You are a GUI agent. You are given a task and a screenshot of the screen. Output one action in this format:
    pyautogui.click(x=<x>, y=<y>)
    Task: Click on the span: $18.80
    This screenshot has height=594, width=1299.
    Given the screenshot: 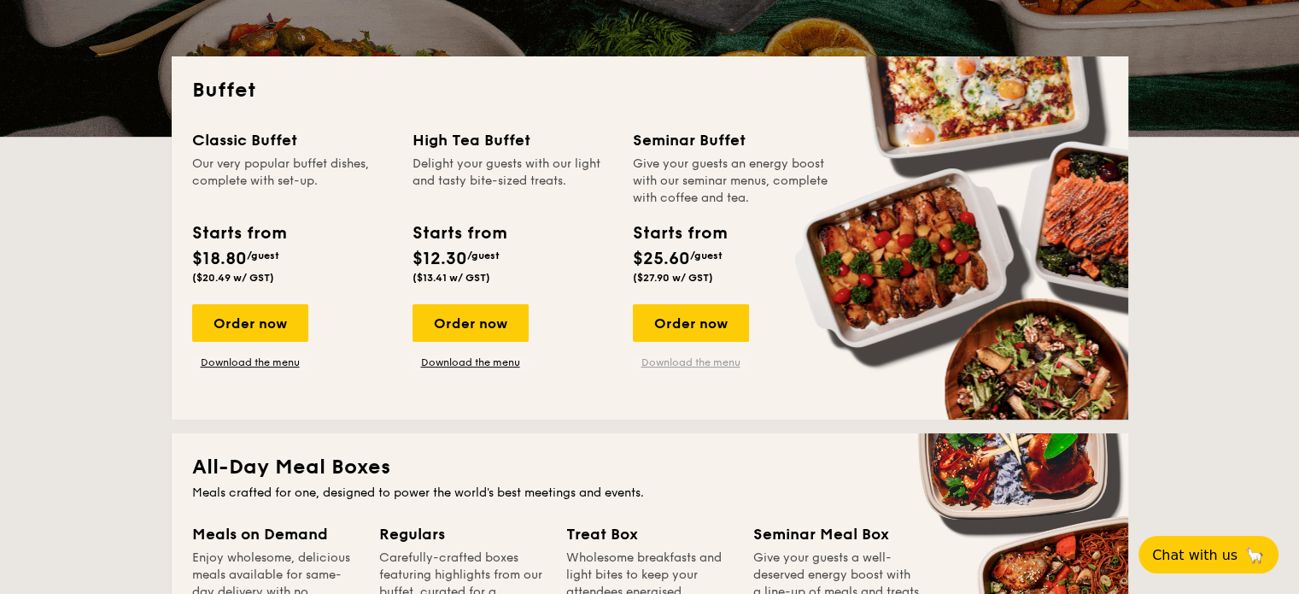 What is the action you would take?
    pyautogui.click(x=219, y=259)
    